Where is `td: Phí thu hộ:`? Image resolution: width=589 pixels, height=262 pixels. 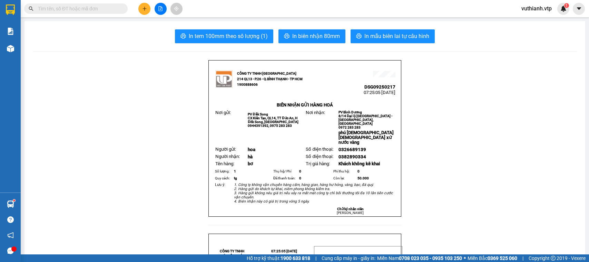 td: Phí thu hộ: is located at coordinates (345, 171).